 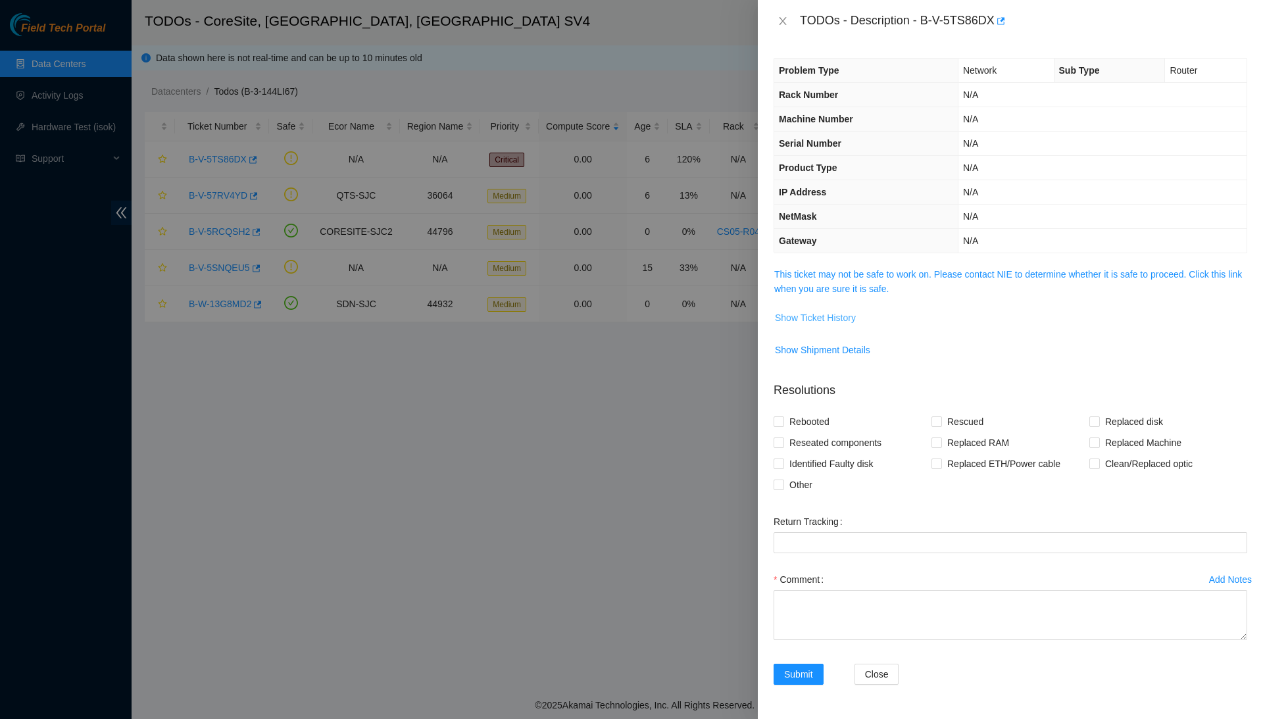 What do you see at coordinates (1011, 615) in the screenshot?
I see `textarea: Comment` at bounding box center [1011, 615].